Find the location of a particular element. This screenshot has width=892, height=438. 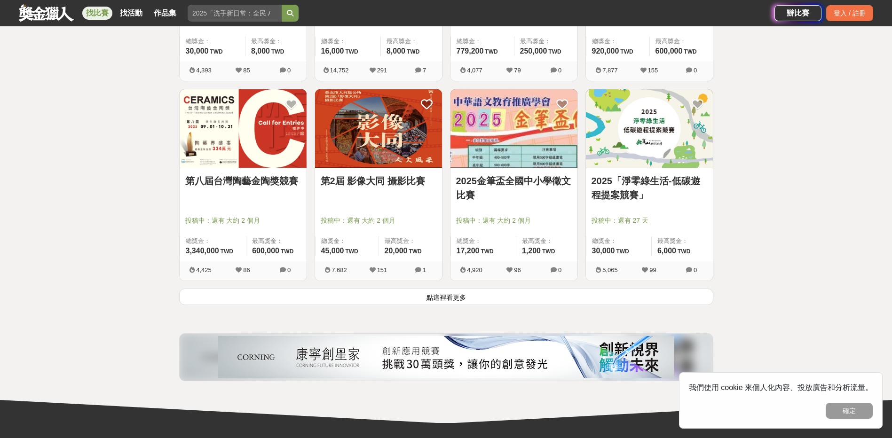

span: 779,200 is located at coordinates (470, 51).